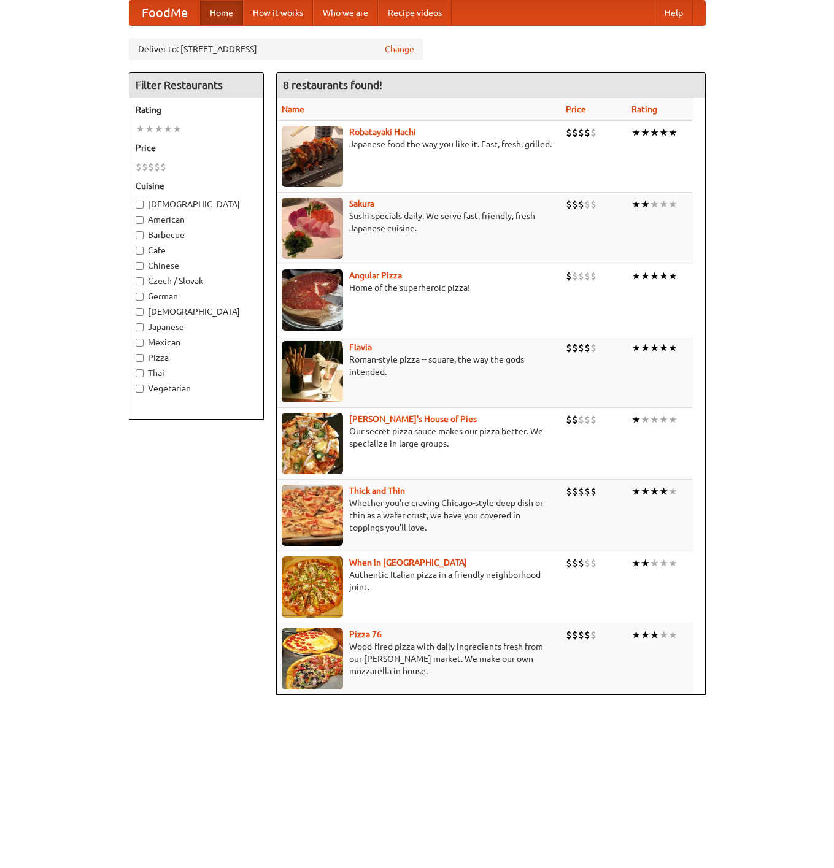  Describe the element at coordinates (377, 491) in the screenshot. I see `a: Thick and Thin` at that location.